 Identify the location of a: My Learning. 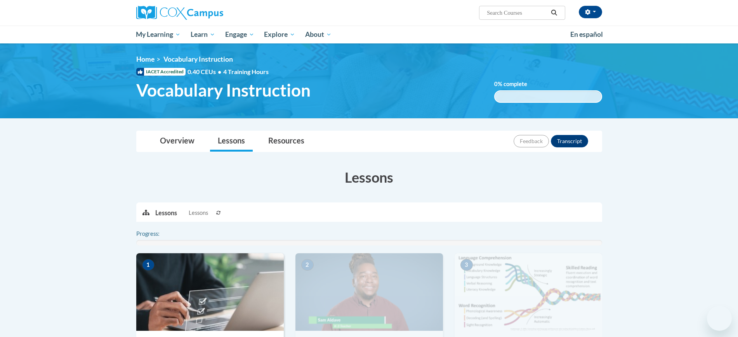
(158, 35).